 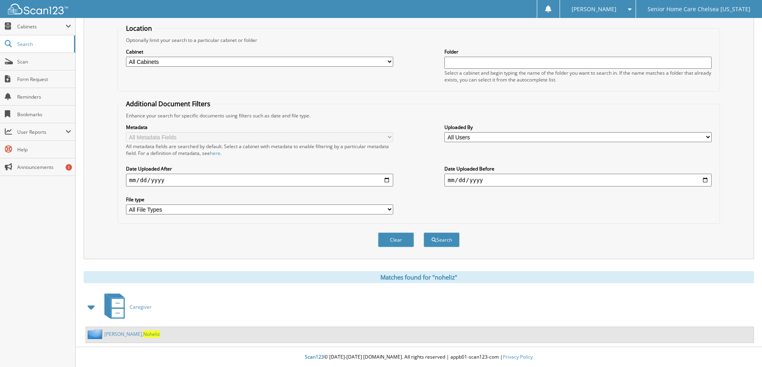 I want to click on label: Folder, so click(x=578, y=52).